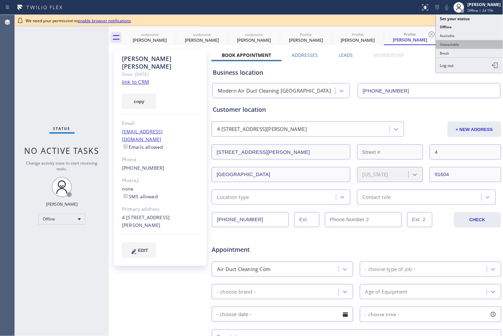 Image resolution: width=503 pixels, height=336 pixels. I want to click on button: CHECK, so click(478, 220).